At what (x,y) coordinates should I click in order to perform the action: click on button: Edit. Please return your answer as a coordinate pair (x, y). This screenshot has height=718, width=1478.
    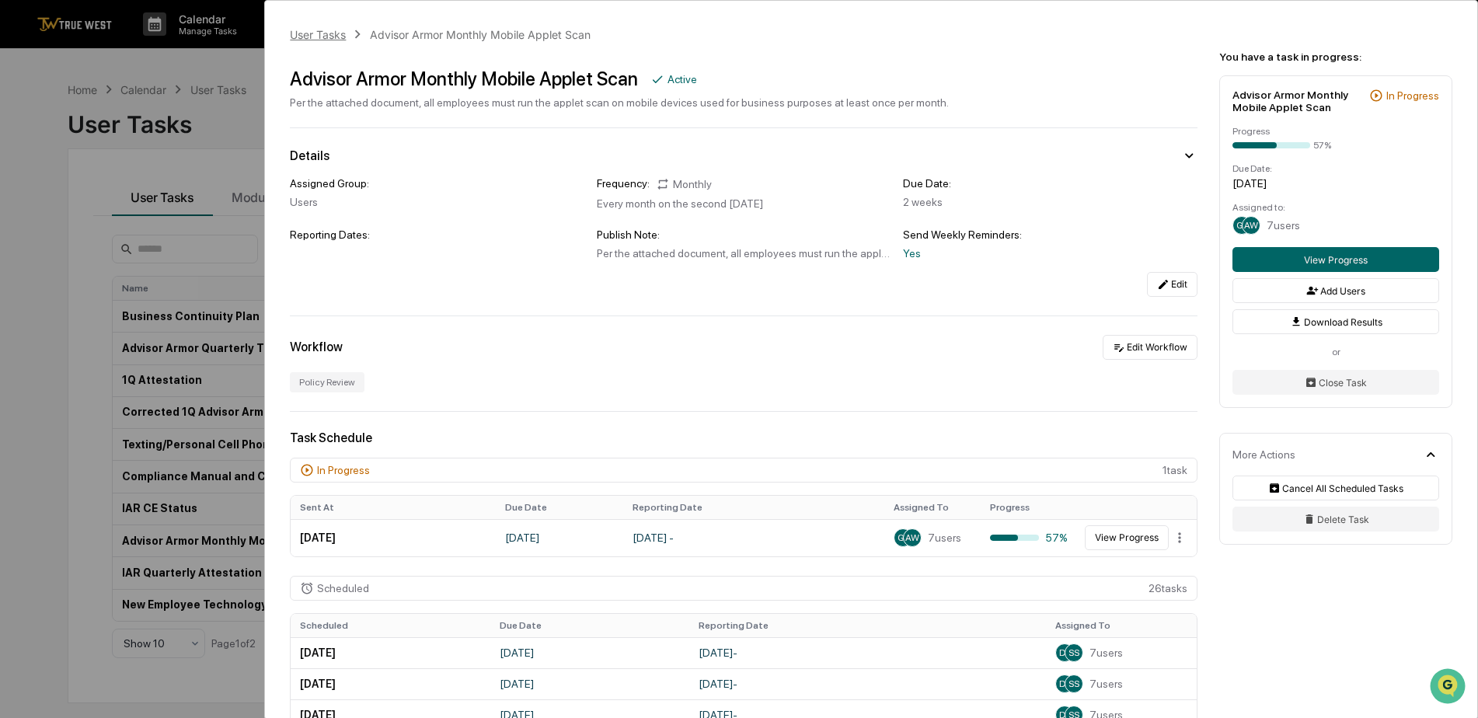
    Looking at the image, I should click on (1172, 284).